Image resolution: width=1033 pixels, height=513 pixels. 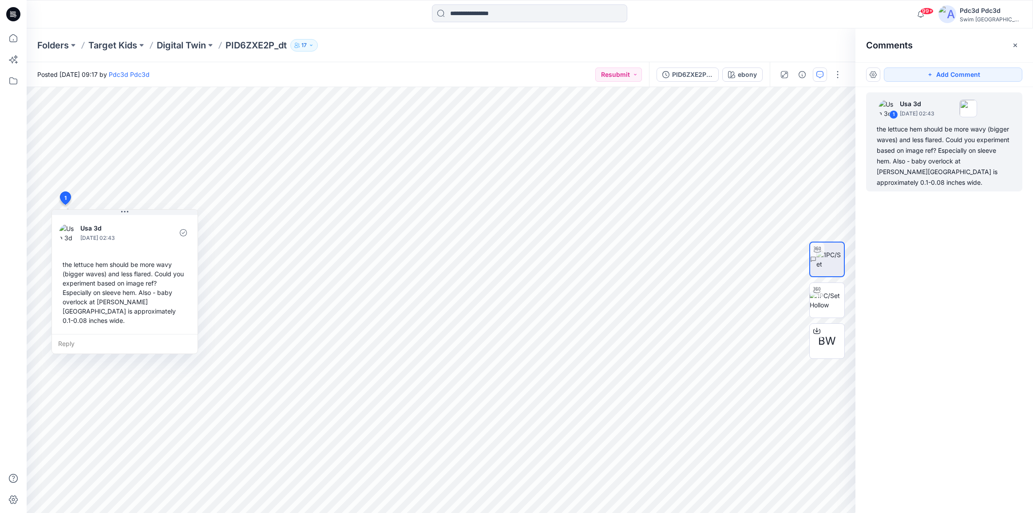 What do you see at coordinates (256, 45) in the screenshot?
I see `p: PID6ZXE2P_dt` at bounding box center [256, 45].